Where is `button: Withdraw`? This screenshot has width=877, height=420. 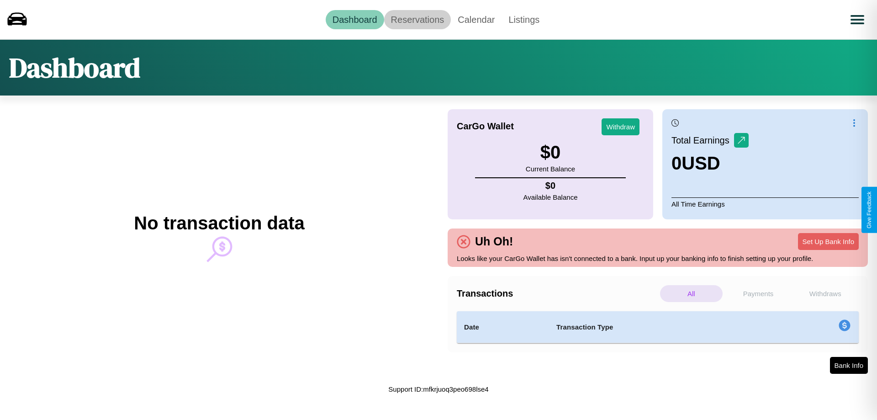 button: Withdraw is located at coordinates (620, 127).